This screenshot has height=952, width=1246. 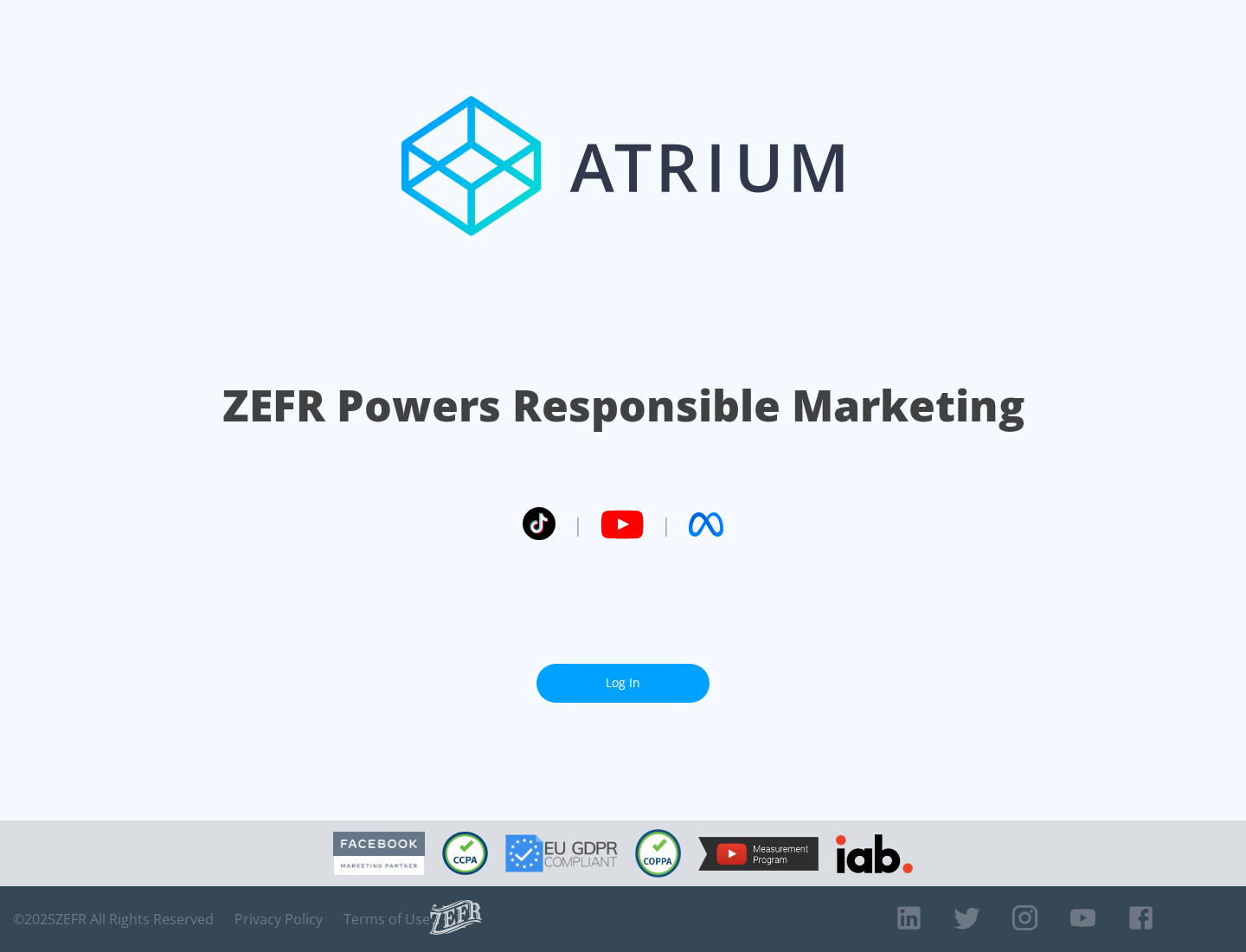 I want to click on img: IAB, so click(x=874, y=853).